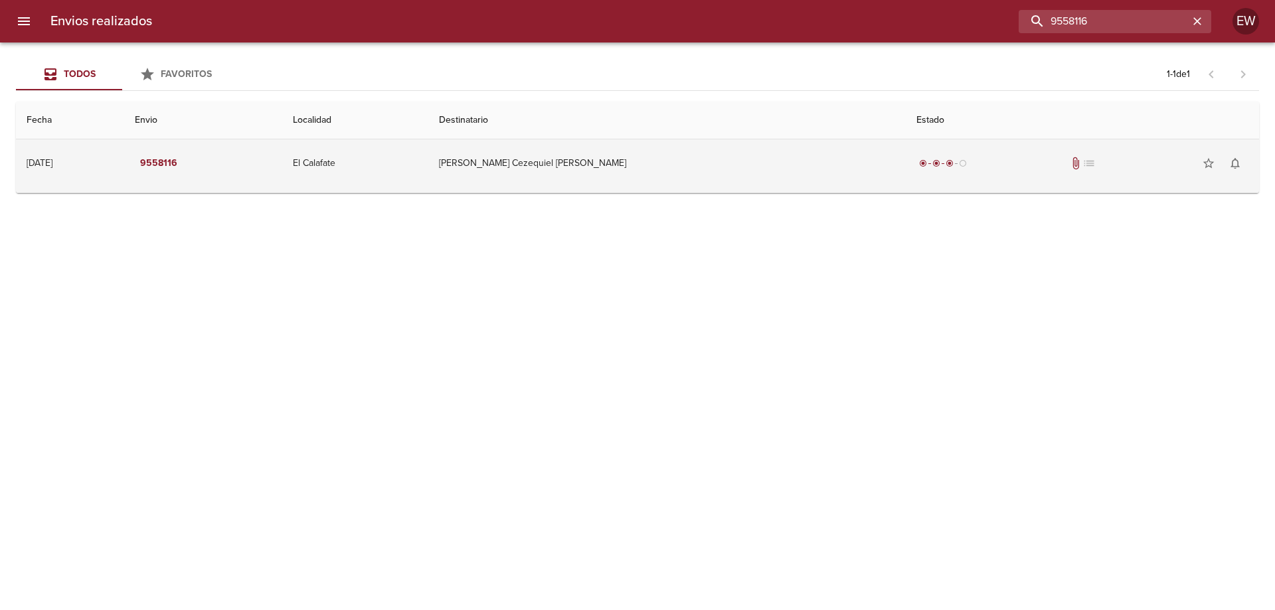 This screenshot has width=1275, height=610. Describe the element at coordinates (355, 163) in the screenshot. I see `td: El Calafate` at that location.